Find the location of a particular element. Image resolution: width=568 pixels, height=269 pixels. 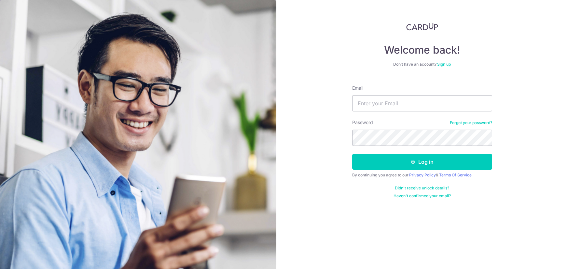

a: Forgot your password? is located at coordinates (471, 123).